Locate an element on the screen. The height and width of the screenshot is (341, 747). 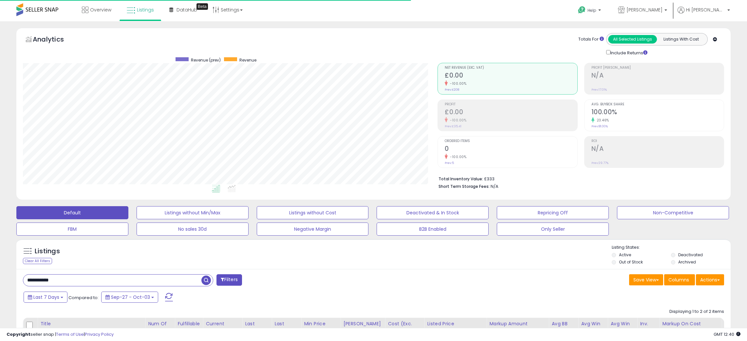
button: Listings without Min/Max is located at coordinates (193, 213).